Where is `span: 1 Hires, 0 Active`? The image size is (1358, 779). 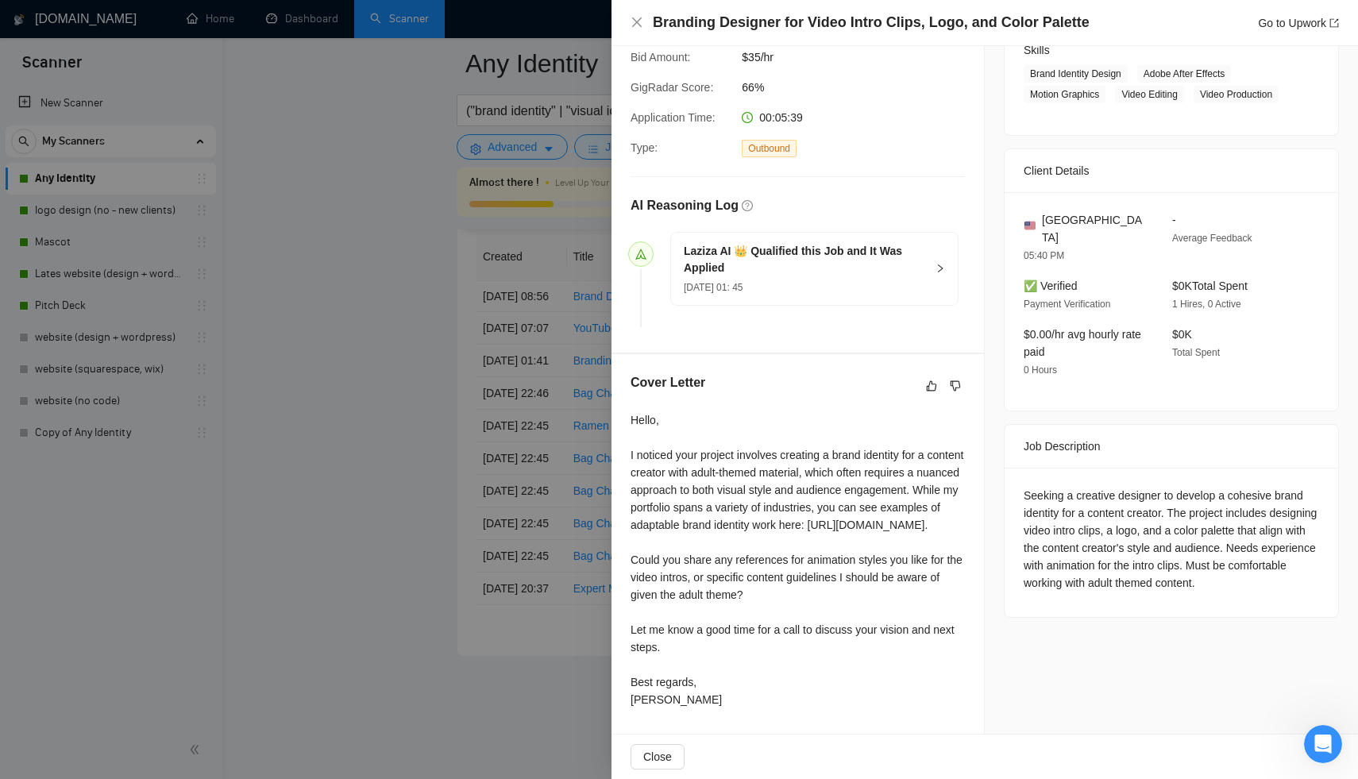 span: 1 Hires, 0 Active is located at coordinates (1206, 304).